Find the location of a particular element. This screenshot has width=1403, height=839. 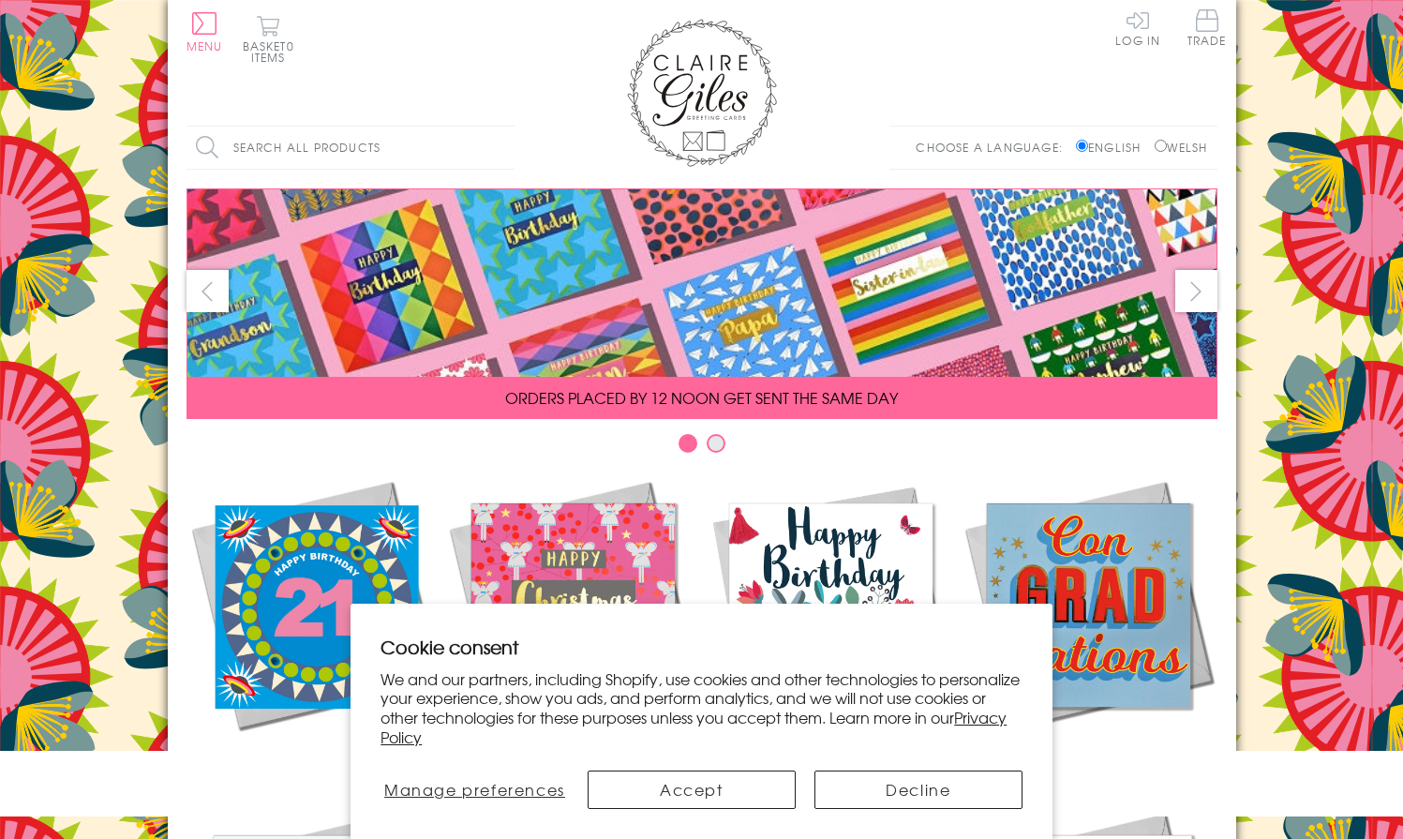

button: prev is located at coordinates (207, 290).